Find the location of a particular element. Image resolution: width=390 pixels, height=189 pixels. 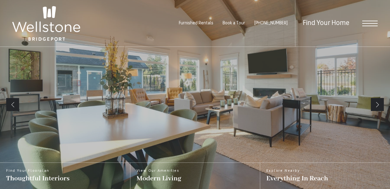

span: Explore Nearby is located at coordinates (297, 171).